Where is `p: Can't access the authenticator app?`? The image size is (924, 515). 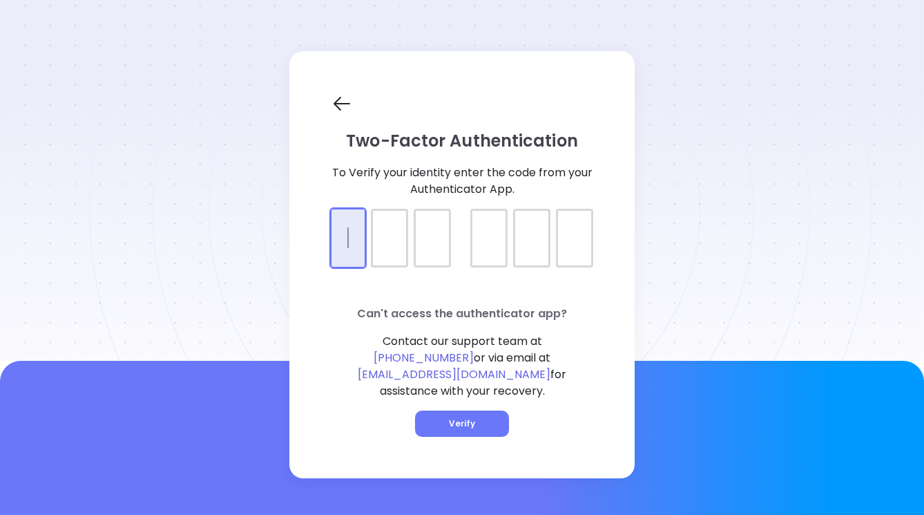 p: Can't access the authenticator app? is located at coordinates (462, 314).